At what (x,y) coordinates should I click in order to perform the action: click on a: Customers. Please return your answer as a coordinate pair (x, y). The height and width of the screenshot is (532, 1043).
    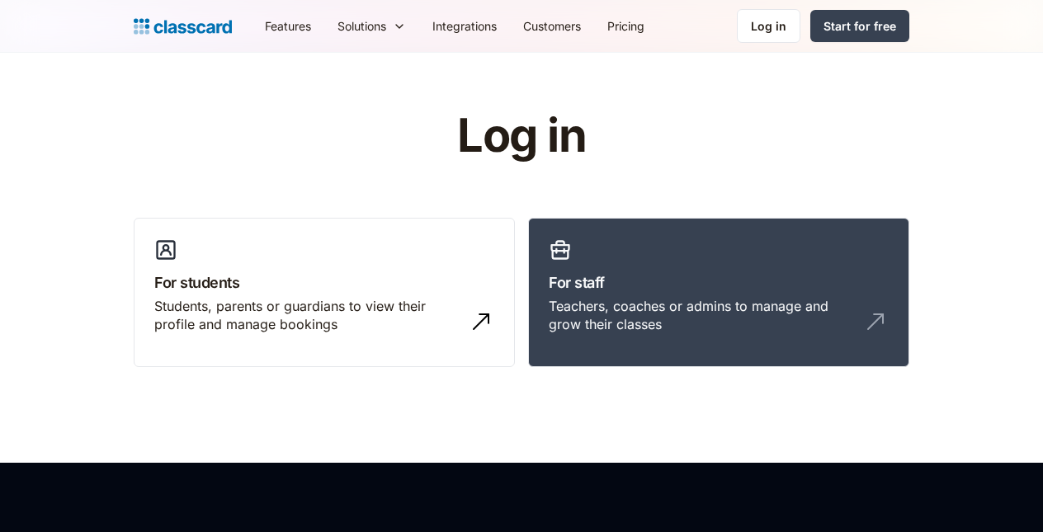
    Looking at the image, I should click on (552, 26).